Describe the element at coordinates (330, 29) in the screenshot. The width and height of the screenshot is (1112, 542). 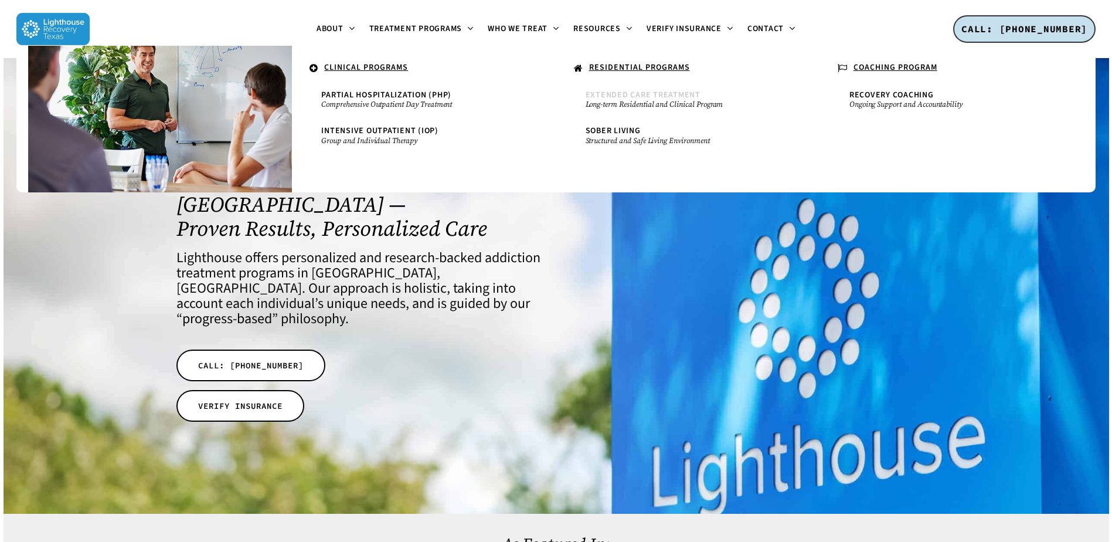
I see `span: About` at that location.